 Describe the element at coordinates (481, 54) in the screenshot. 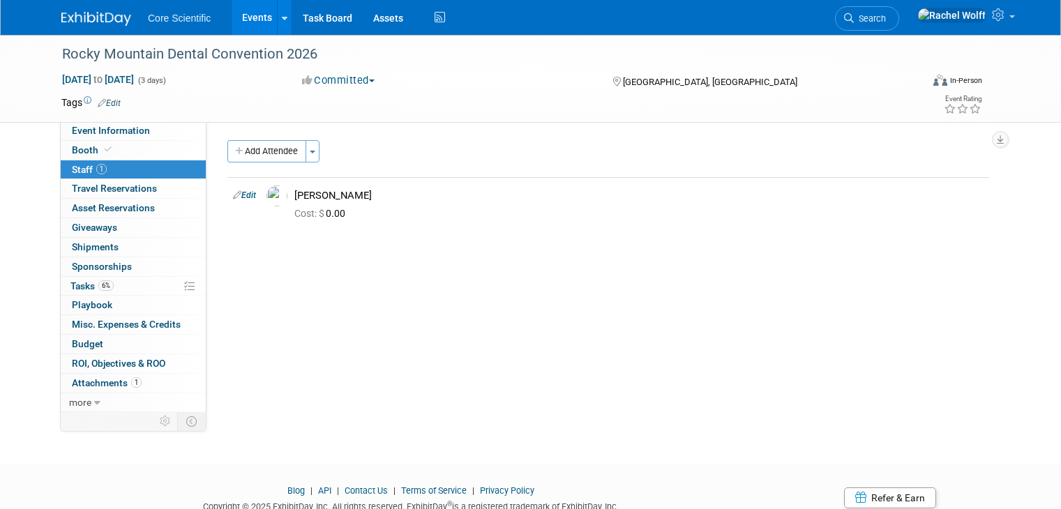

I see `div: Rocky Mountain Dental Convention 2026` at that location.